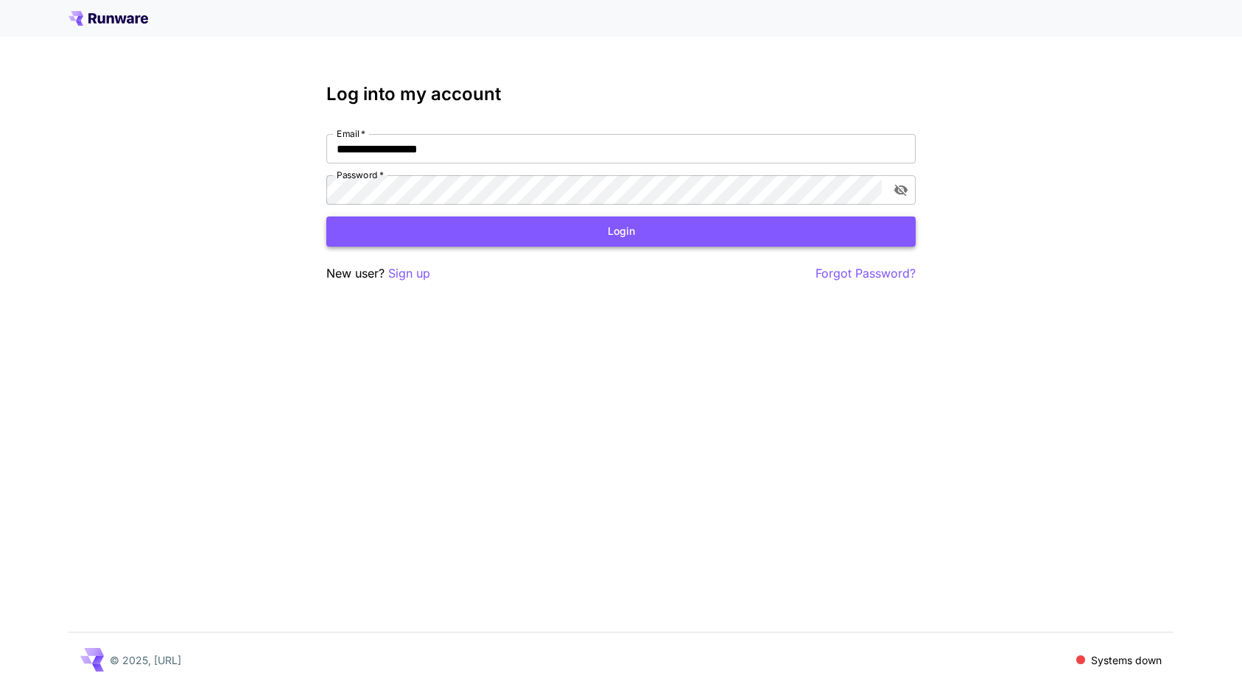 This screenshot has width=1242, height=687. I want to click on label: Email, so click(351, 133).